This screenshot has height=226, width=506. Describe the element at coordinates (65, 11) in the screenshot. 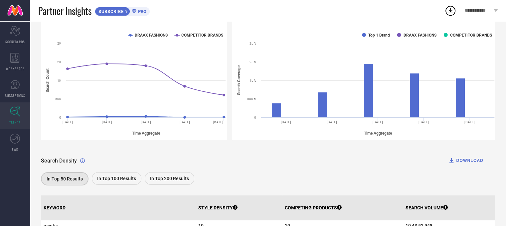

I see `span: Partner Insights` at that location.